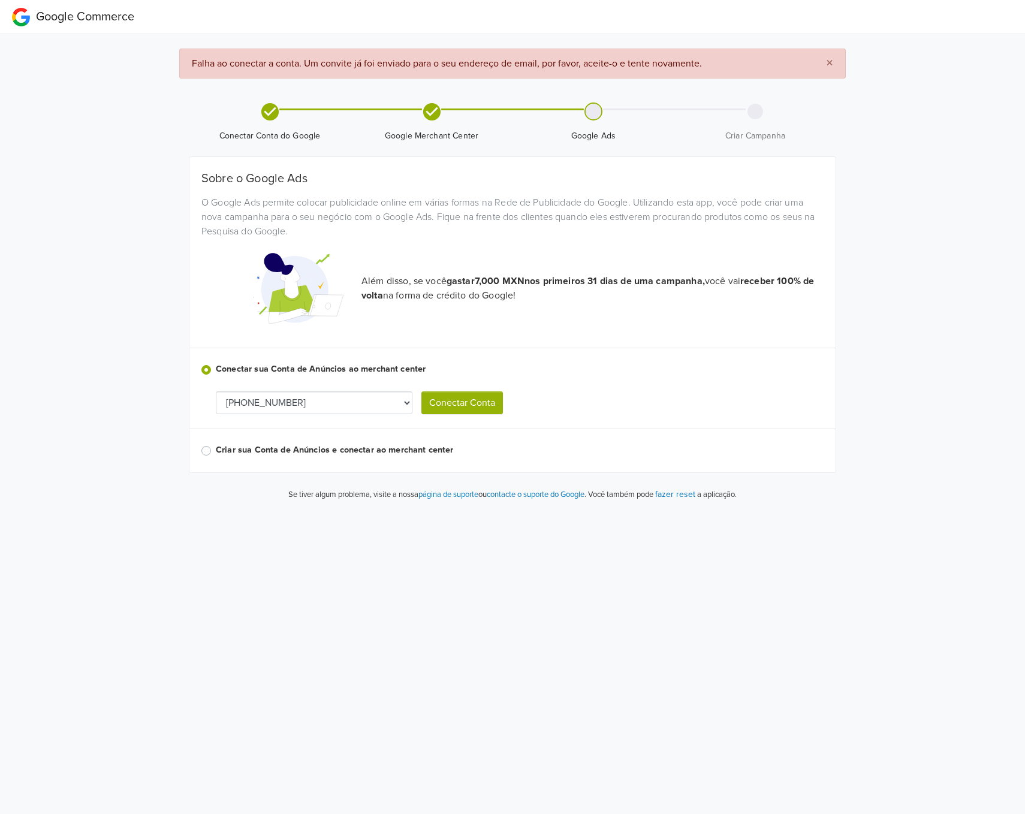  Describe the element at coordinates (592, 288) in the screenshot. I see `p: Além disso, se você você vai na forma de crédito do Google!` at that location.